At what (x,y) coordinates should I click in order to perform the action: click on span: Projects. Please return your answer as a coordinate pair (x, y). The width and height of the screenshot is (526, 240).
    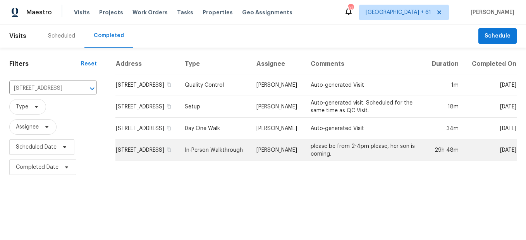
    Looking at the image, I should click on (111, 12).